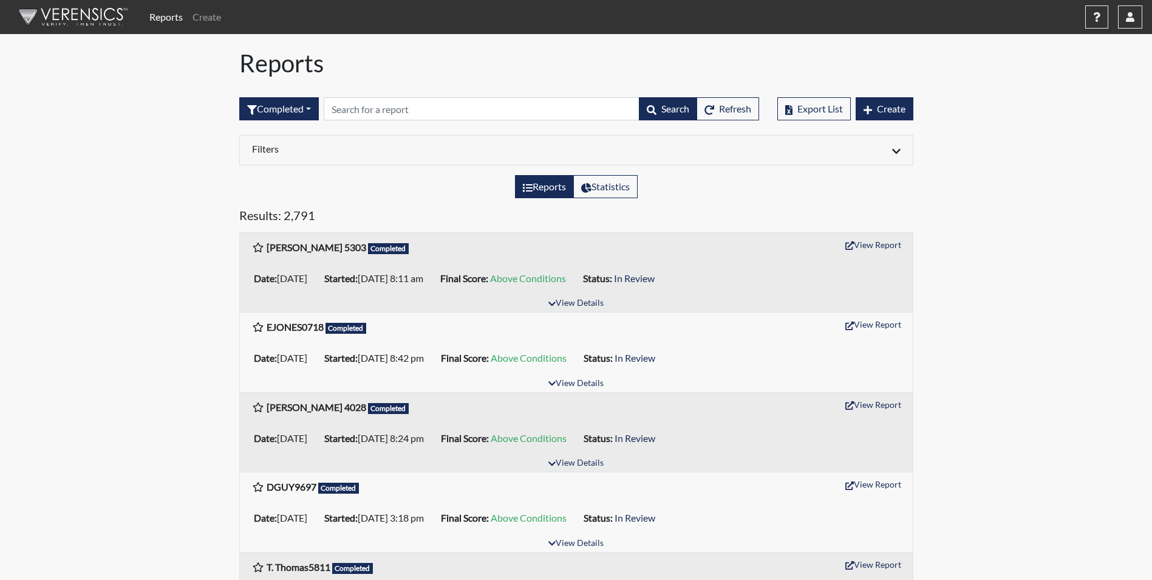 The width and height of the screenshot is (1152, 580). Describe the element at coordinates (668, 109) in the screenshot. I see `button: Search` at that location.